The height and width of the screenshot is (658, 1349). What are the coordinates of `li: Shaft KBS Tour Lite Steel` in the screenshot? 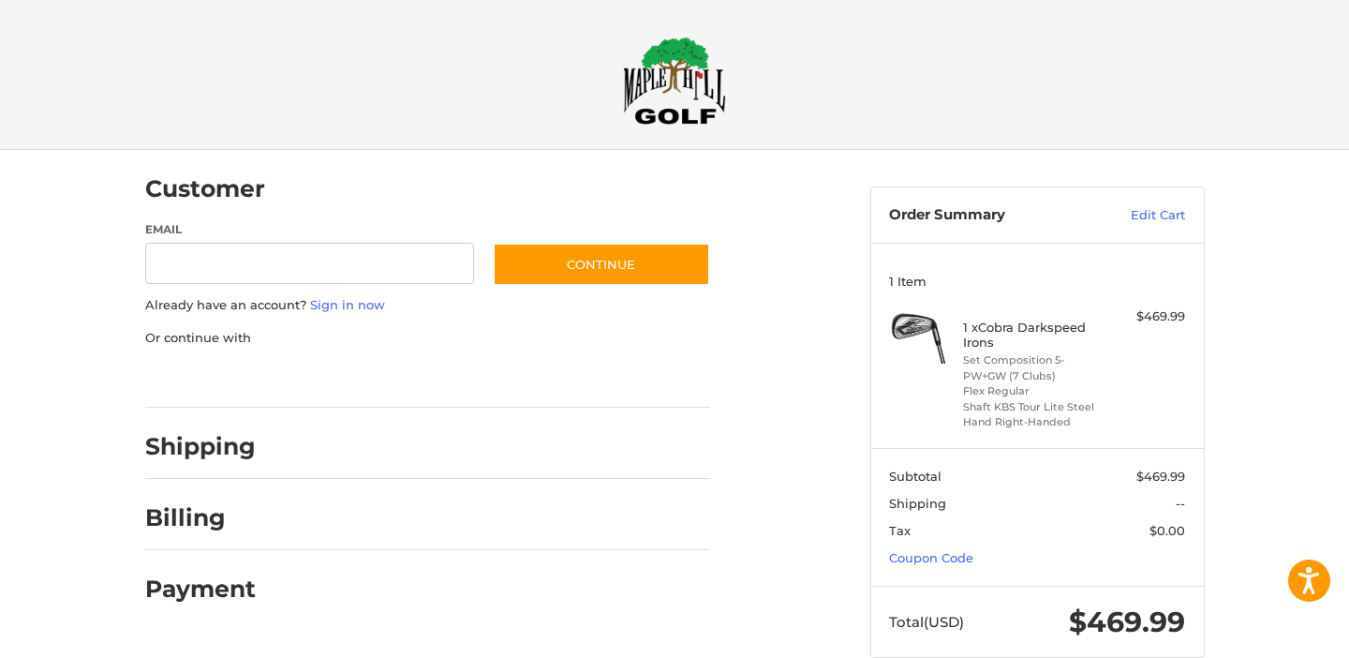 It's located at (1034, 407).